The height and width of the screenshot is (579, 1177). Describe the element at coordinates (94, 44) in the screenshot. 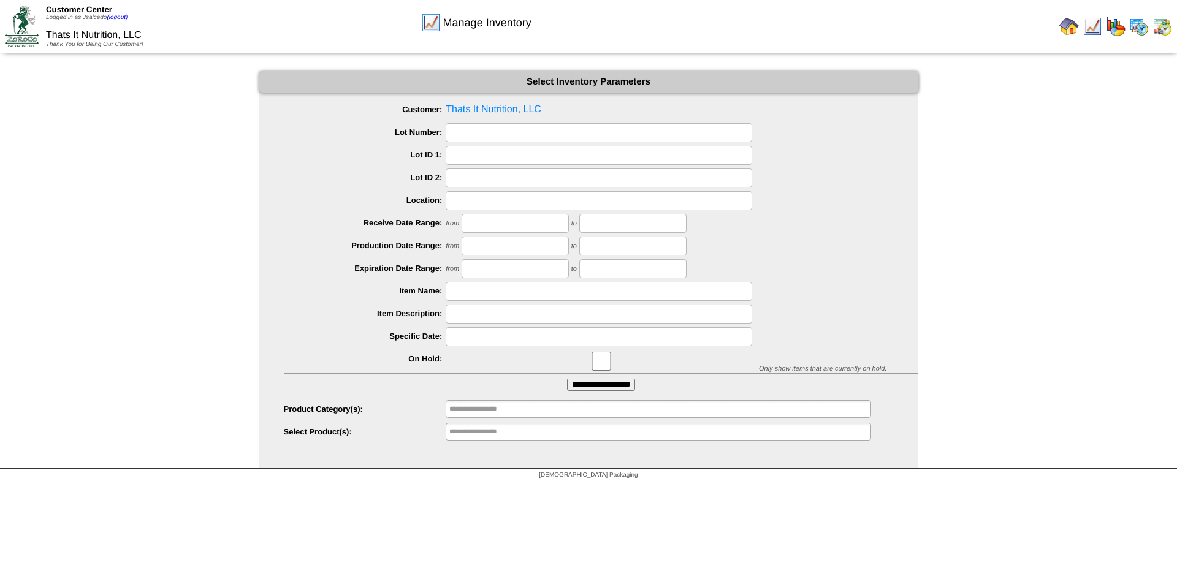

I see `span: Thank You for Being Our Customer!` at that location.